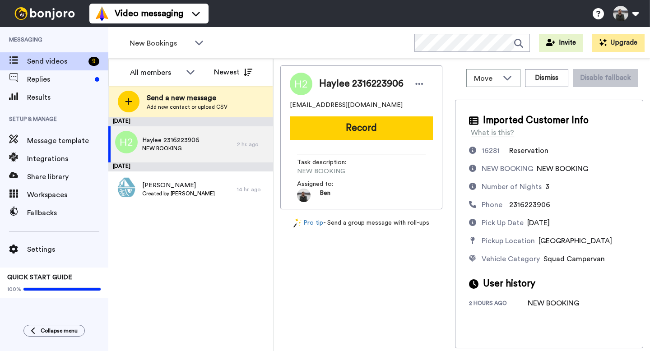  I want to click on span: 100%, so click(14, 290).